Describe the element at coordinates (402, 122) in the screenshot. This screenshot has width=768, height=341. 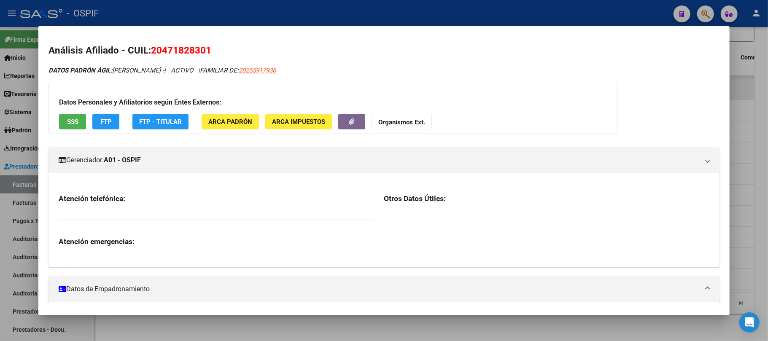
I see `strong: Organismos Ext.` at that location.